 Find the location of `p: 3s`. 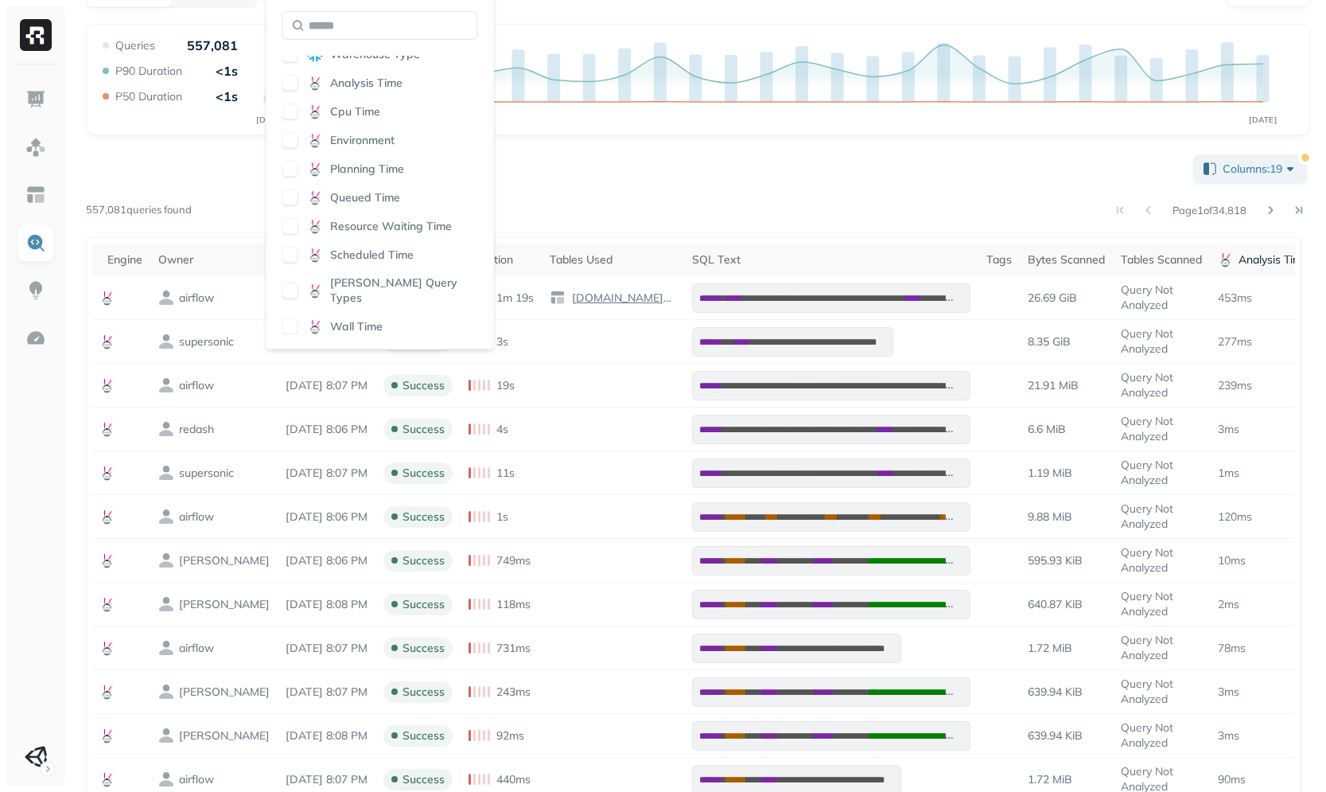

p: 3s is located at coordinates (502, 341).